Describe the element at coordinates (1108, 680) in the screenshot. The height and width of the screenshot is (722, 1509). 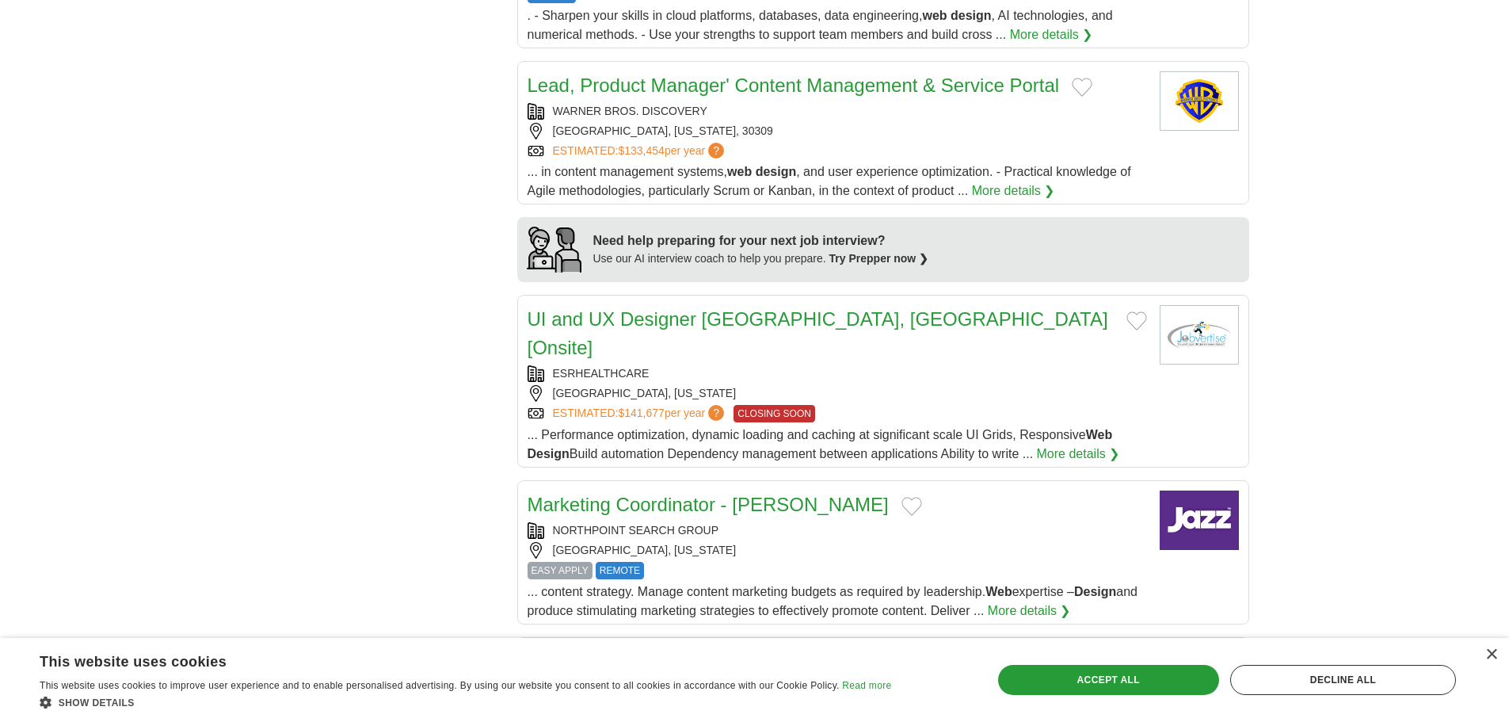
I see `div: Accept all` at that location.